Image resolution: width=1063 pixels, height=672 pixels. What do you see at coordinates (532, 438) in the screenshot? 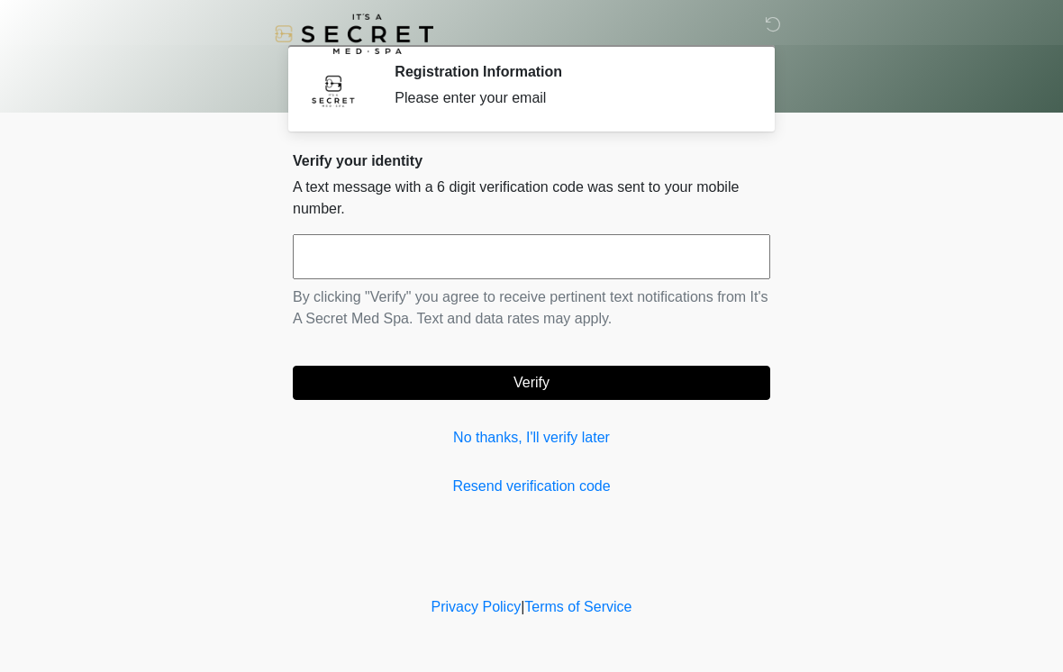
I see `a: No thanks, I'll verify later` at bounding box center [532, 438].